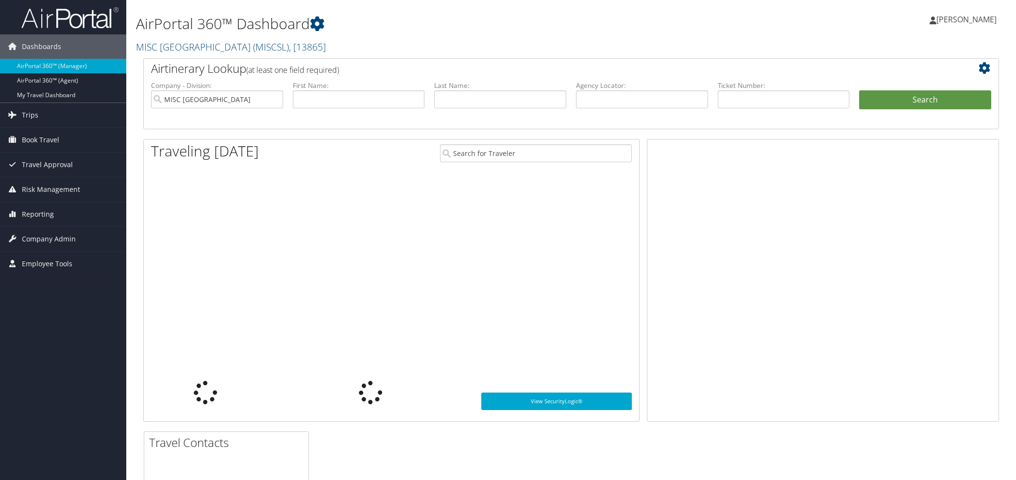 The height and width of the screenshot is (480, 1016). Describe the element at coordinates (308, 47) in the screenshot. I see `span: , [ 13865 ]` at that location.